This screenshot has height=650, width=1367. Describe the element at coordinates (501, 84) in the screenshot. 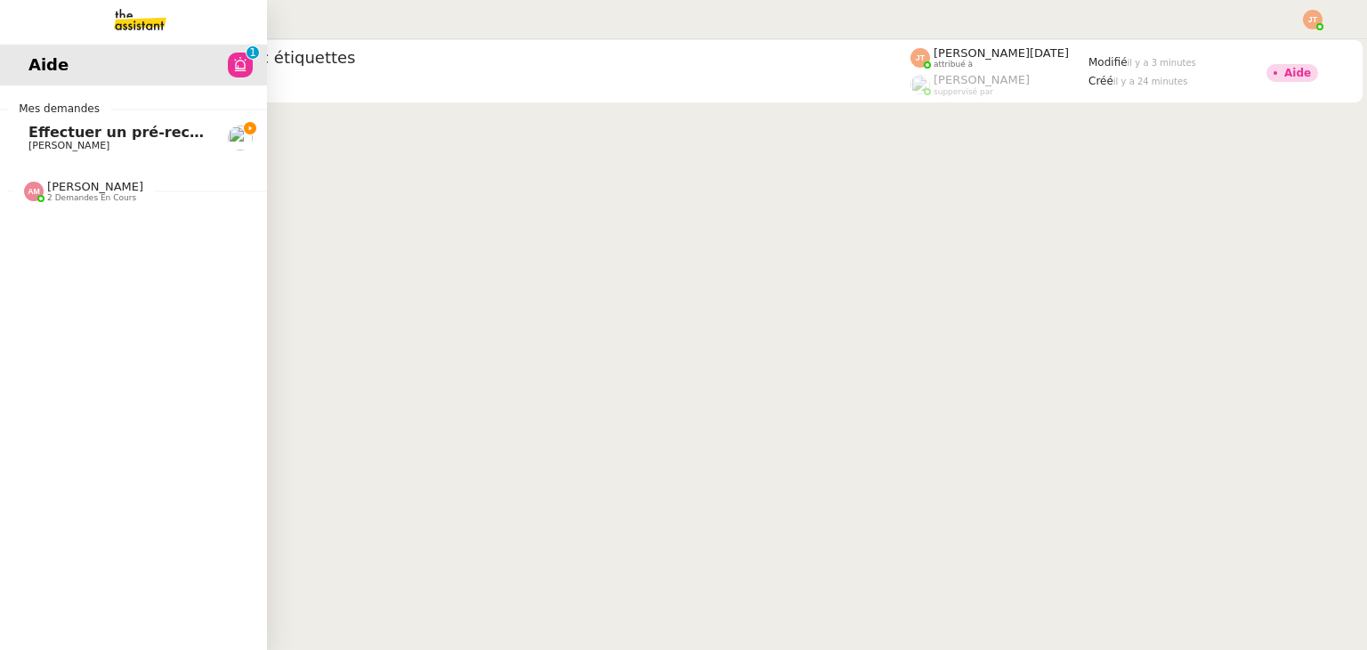

I see `app-user-detailed-label: client` at that location.